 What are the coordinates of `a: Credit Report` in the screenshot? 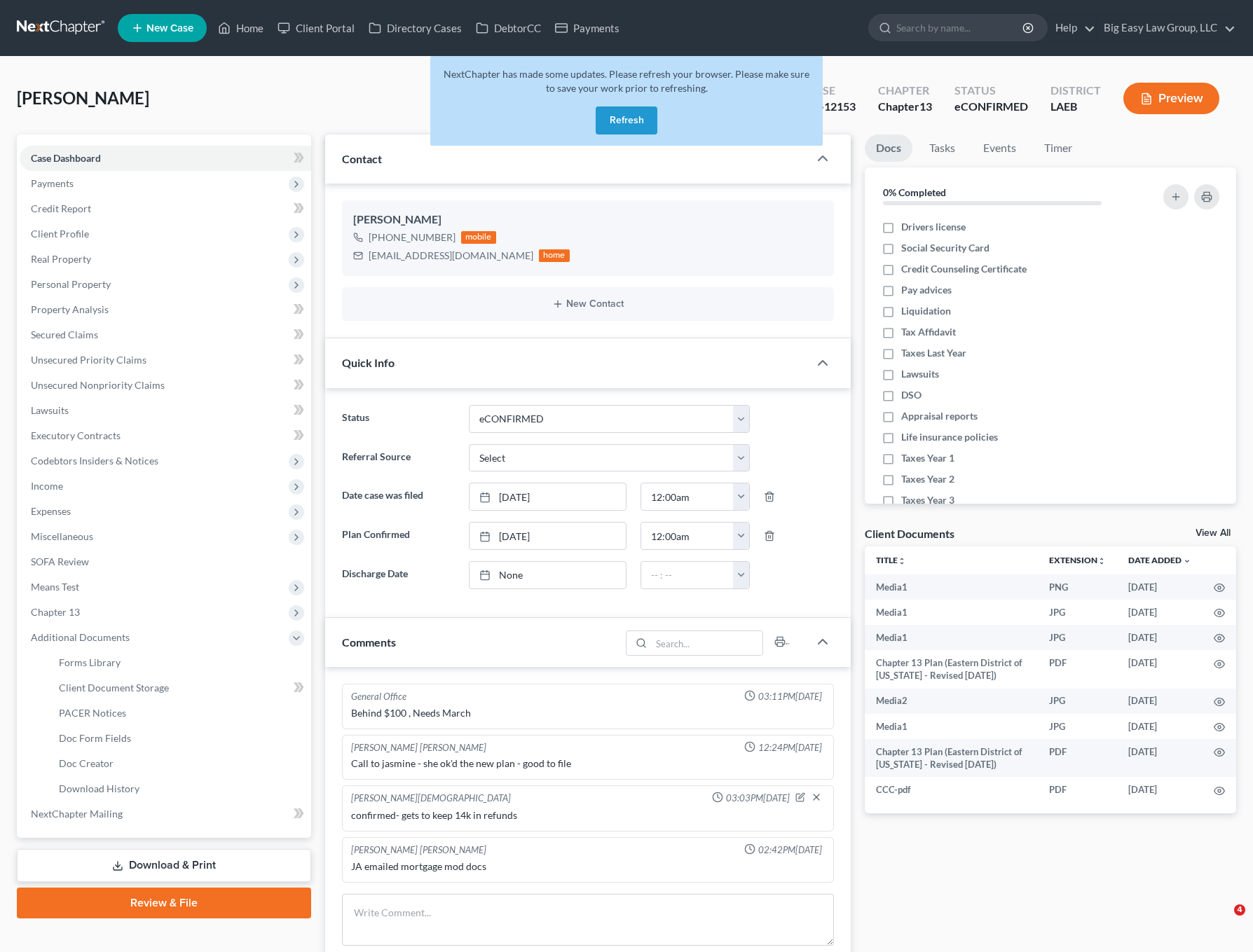 It's located at (165, 209).